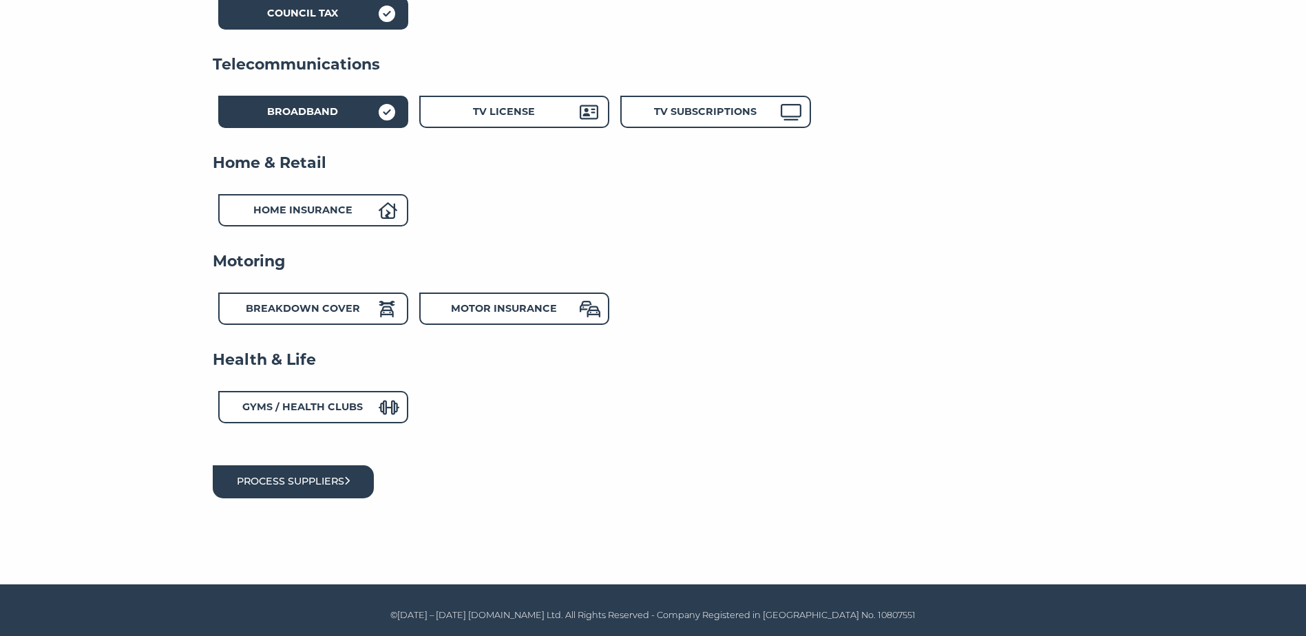  What do you see at coordinates (303, 308) in the screenshot?
I see `strong: Breakdown Cover` at bounding box center [303, 308].